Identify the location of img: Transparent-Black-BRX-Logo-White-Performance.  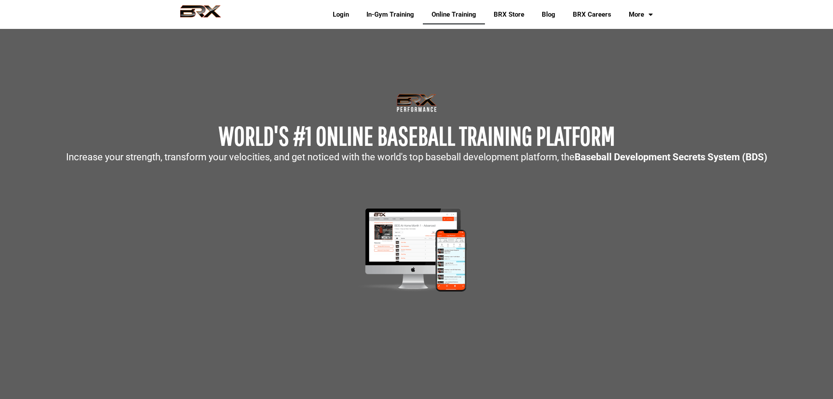
(417, 103).